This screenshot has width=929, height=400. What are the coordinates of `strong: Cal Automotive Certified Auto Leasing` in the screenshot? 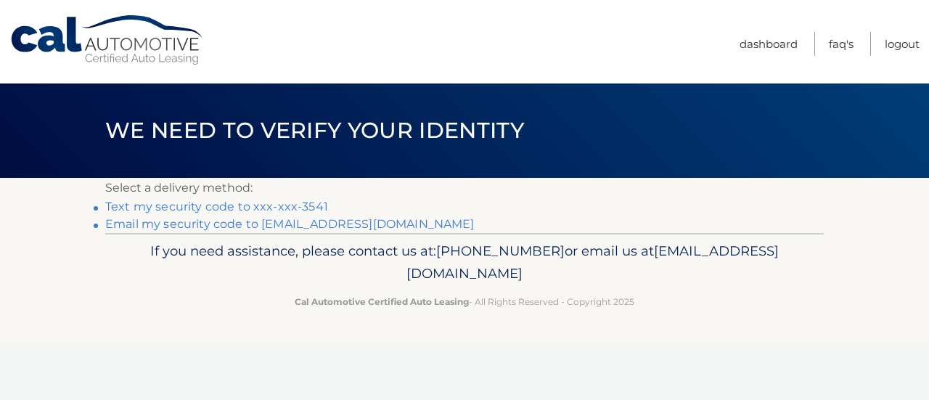 It's located at (382, 301).